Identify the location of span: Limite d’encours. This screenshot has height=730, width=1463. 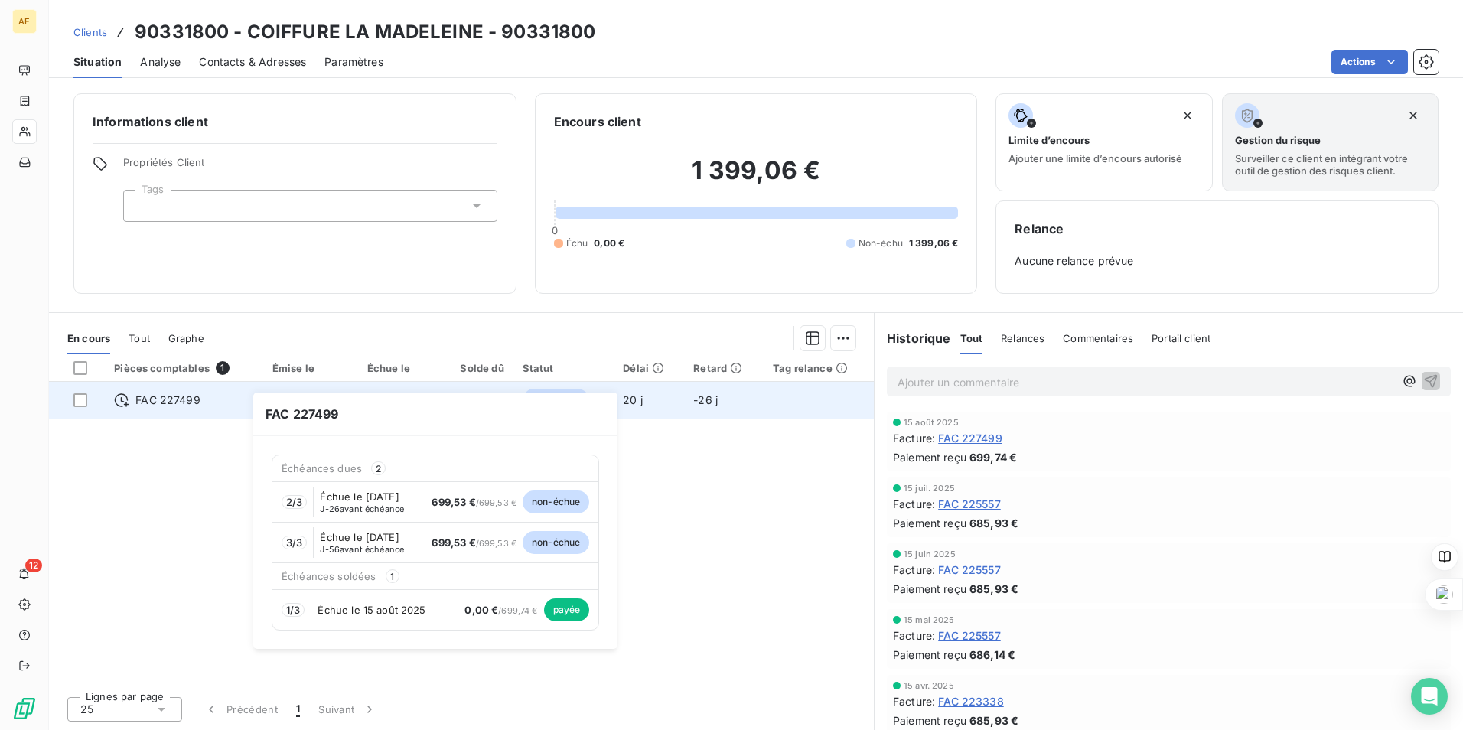
(1049, 140).